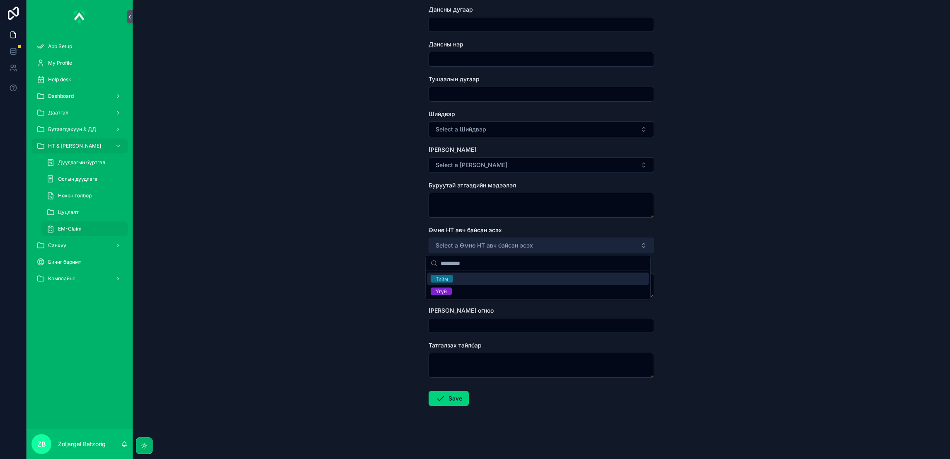  Describe the element at coordinates (82, 444) in the screenshot. I see `p: Zoljargal Batzorig` at that location.